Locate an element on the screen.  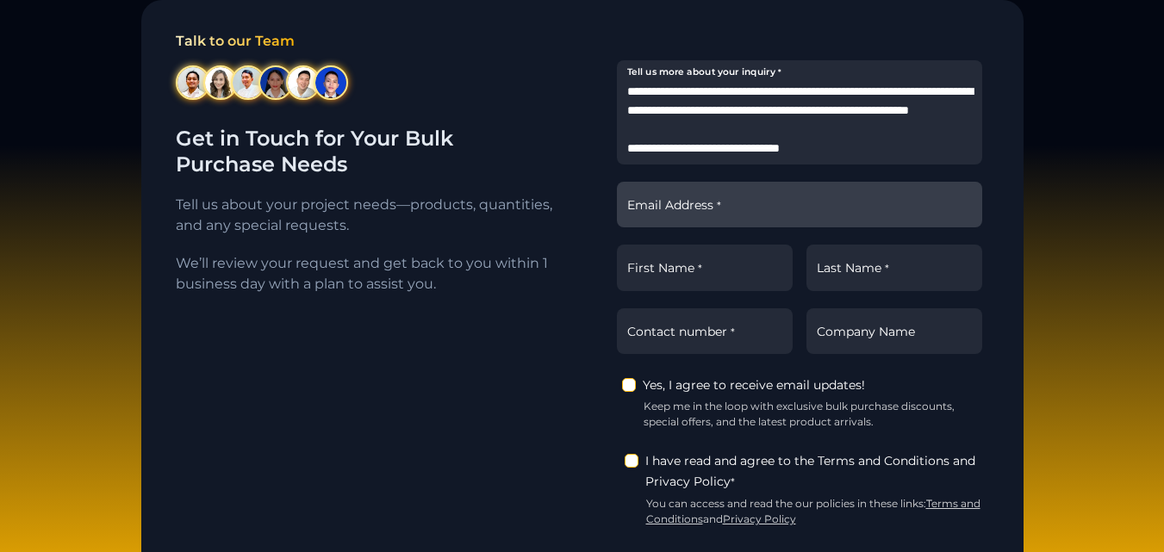
p: Tell us about your project needs—products, quantities, and any special requests. is located at coordinates (365, 215).